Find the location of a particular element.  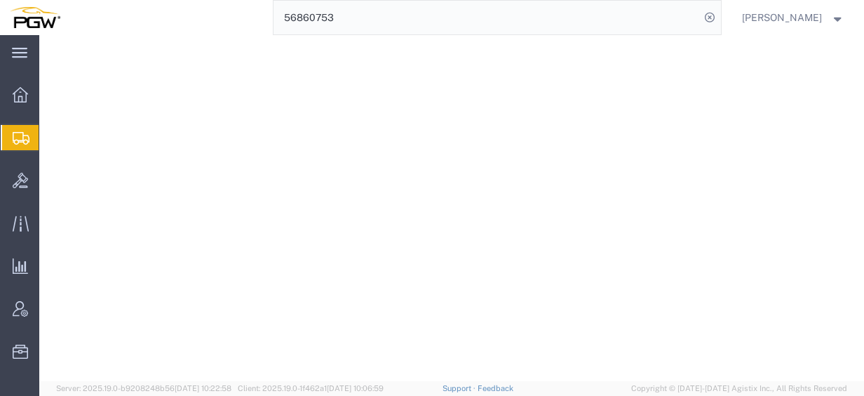

span: Server: 2025.19.0-b9208248b56 is located at coordinates (144, 388).